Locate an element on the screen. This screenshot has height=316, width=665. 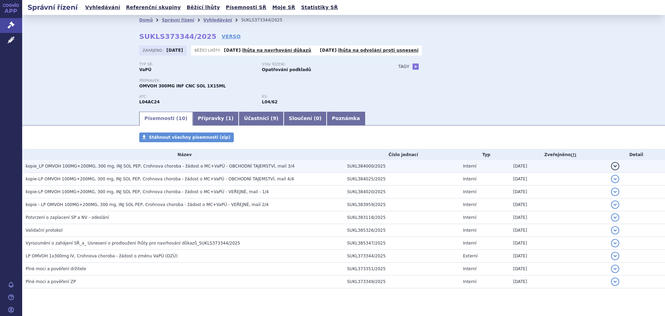
a: lhůta na odvolání proti usnesení is located at coordinates (379, 50).